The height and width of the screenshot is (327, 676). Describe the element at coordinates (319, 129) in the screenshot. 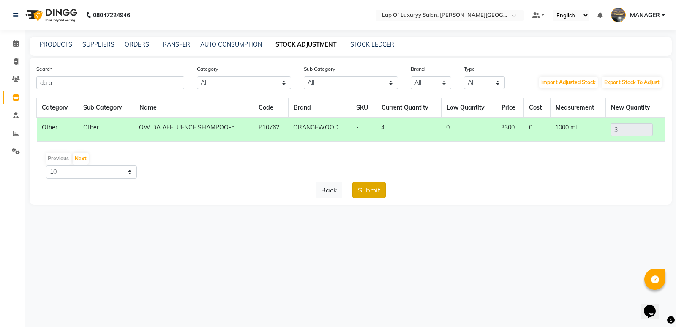

I see `td: ORANGEWOOD` at that location.